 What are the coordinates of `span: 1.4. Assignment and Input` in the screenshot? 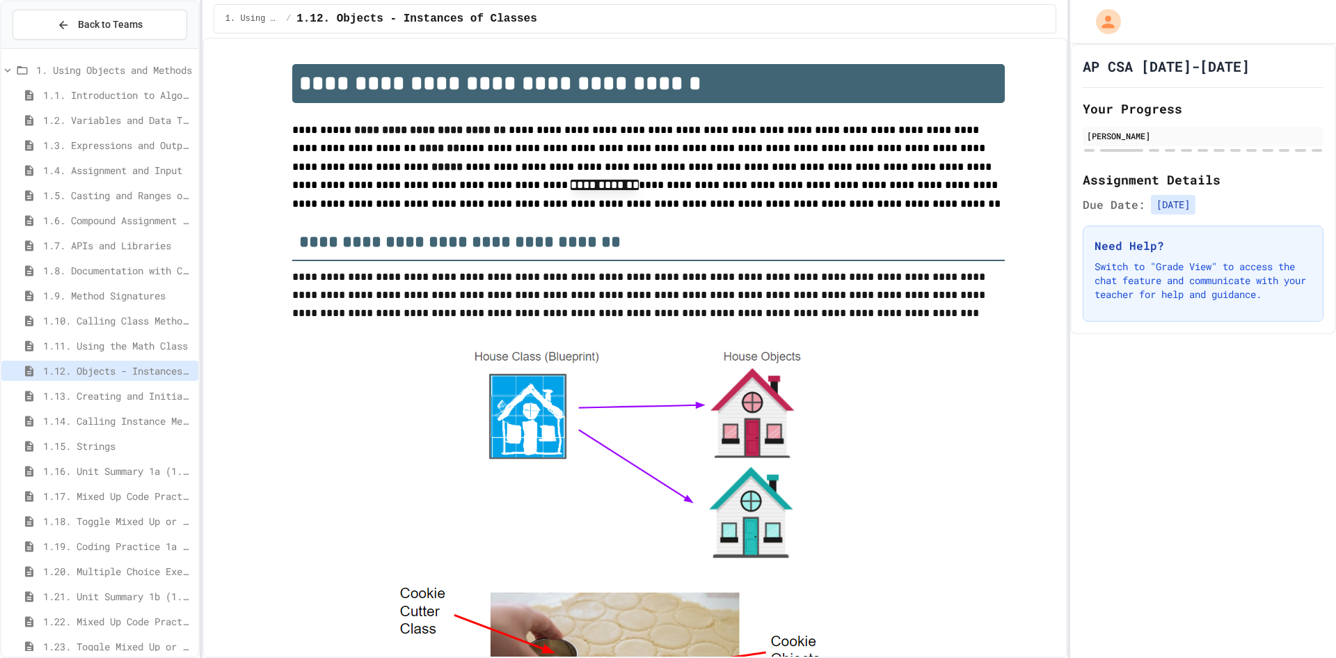 It's located at (118, 170).